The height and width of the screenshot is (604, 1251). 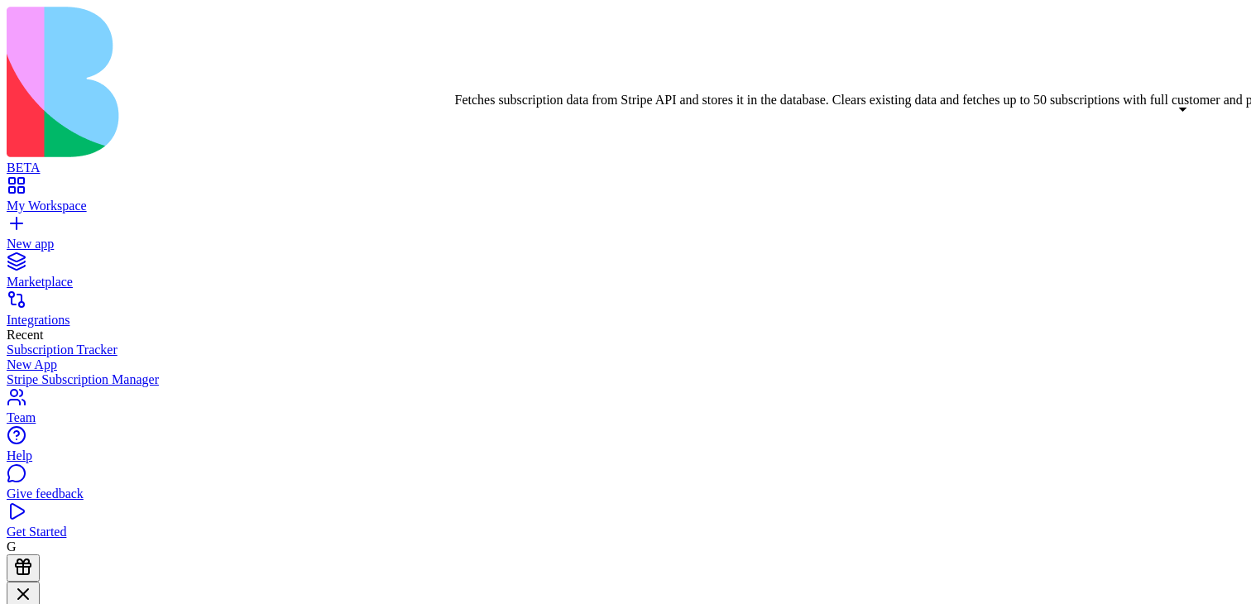 I want to click on div: Get Started, so click(x=626, y=532).